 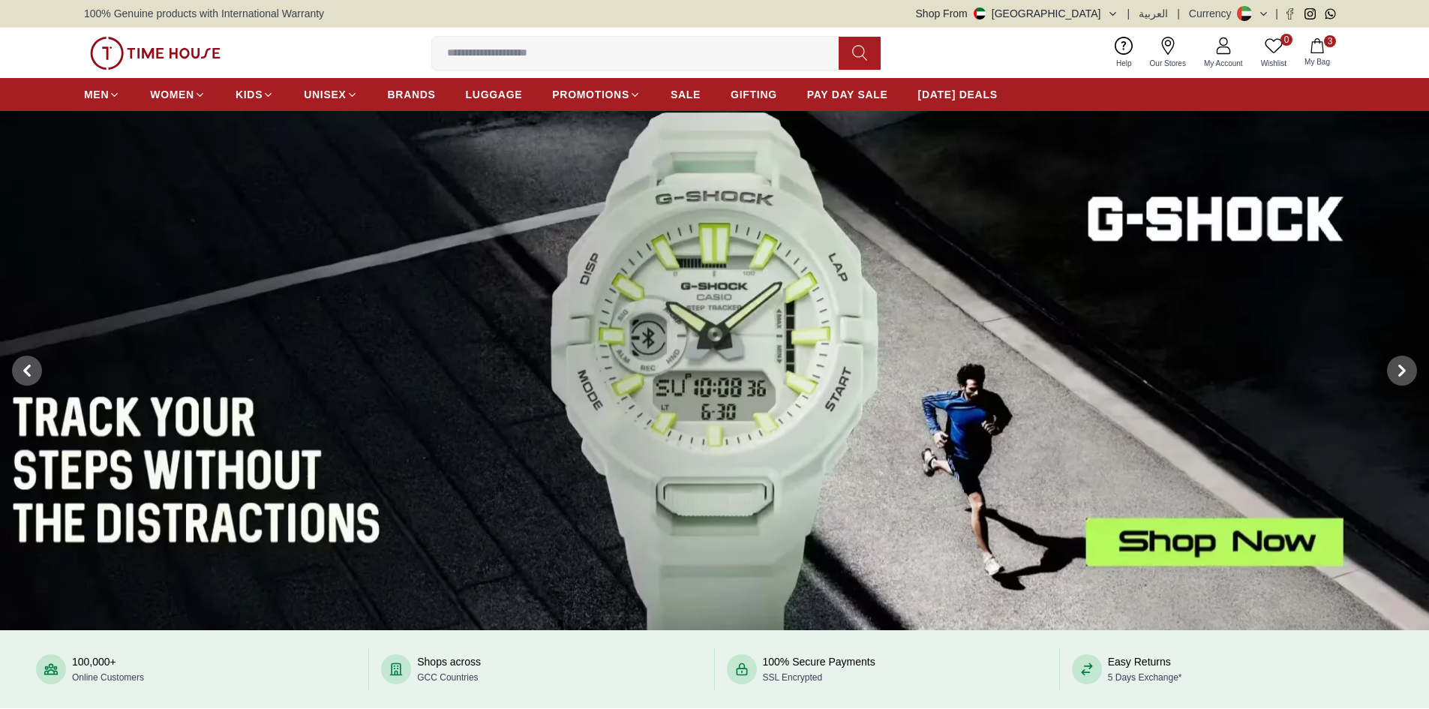 I want to click on a: Instagram, so click(x=1309, y=13).